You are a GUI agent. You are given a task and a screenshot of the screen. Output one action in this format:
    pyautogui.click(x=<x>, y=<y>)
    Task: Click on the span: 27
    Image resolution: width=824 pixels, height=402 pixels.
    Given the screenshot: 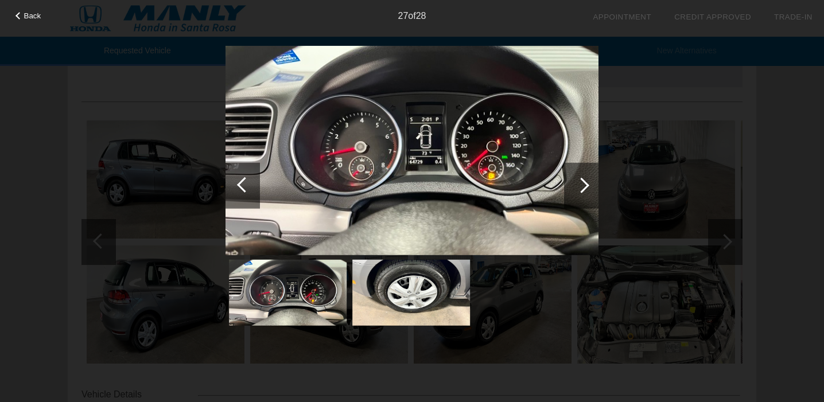 What is the action you would take?
    pyautogui.click(x=404, y=15)
    